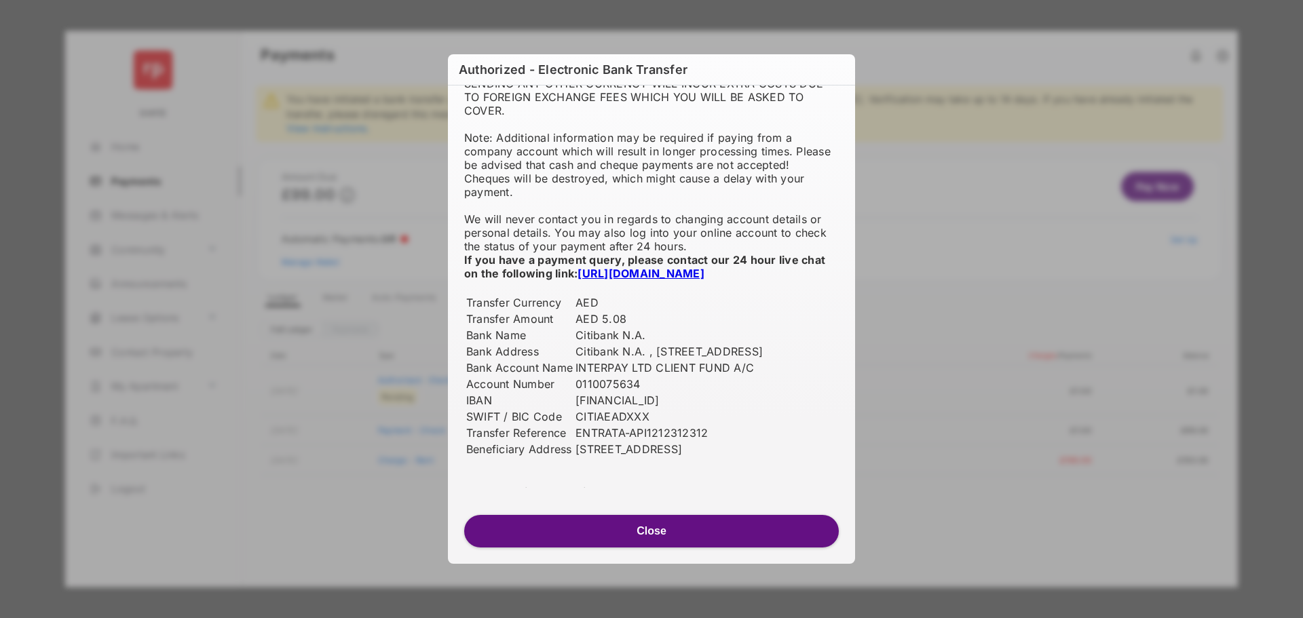 The width and height of the screenshot is (1303, 618). What do you see at coordinates (669, 368) in the screenshot?
I see `td: INTERPAY LTD CLIENT FUND A/C` at bounding box center [669, 368].